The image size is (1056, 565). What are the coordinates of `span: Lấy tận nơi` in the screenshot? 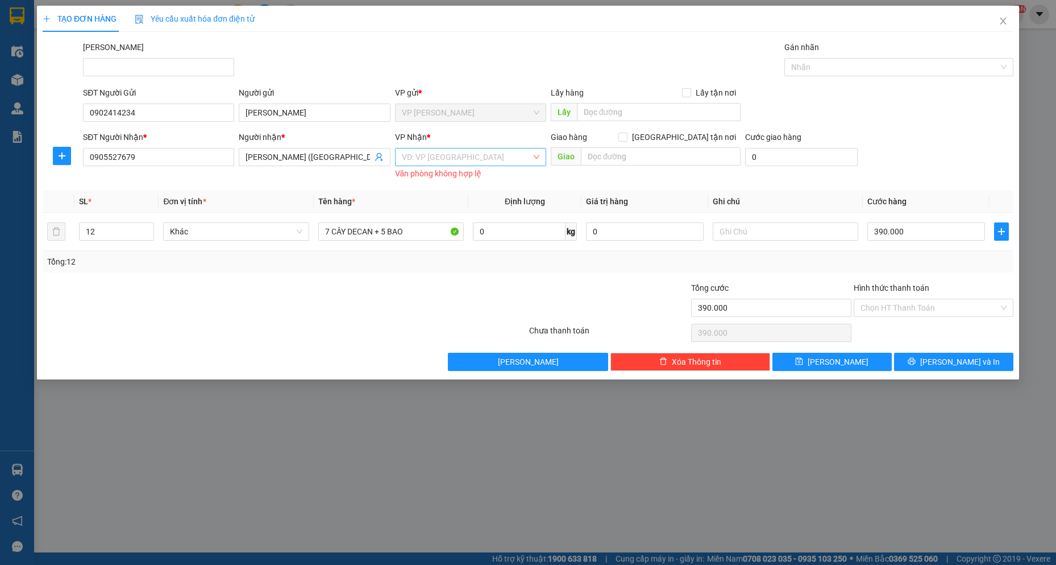 It's located at (716, 93).